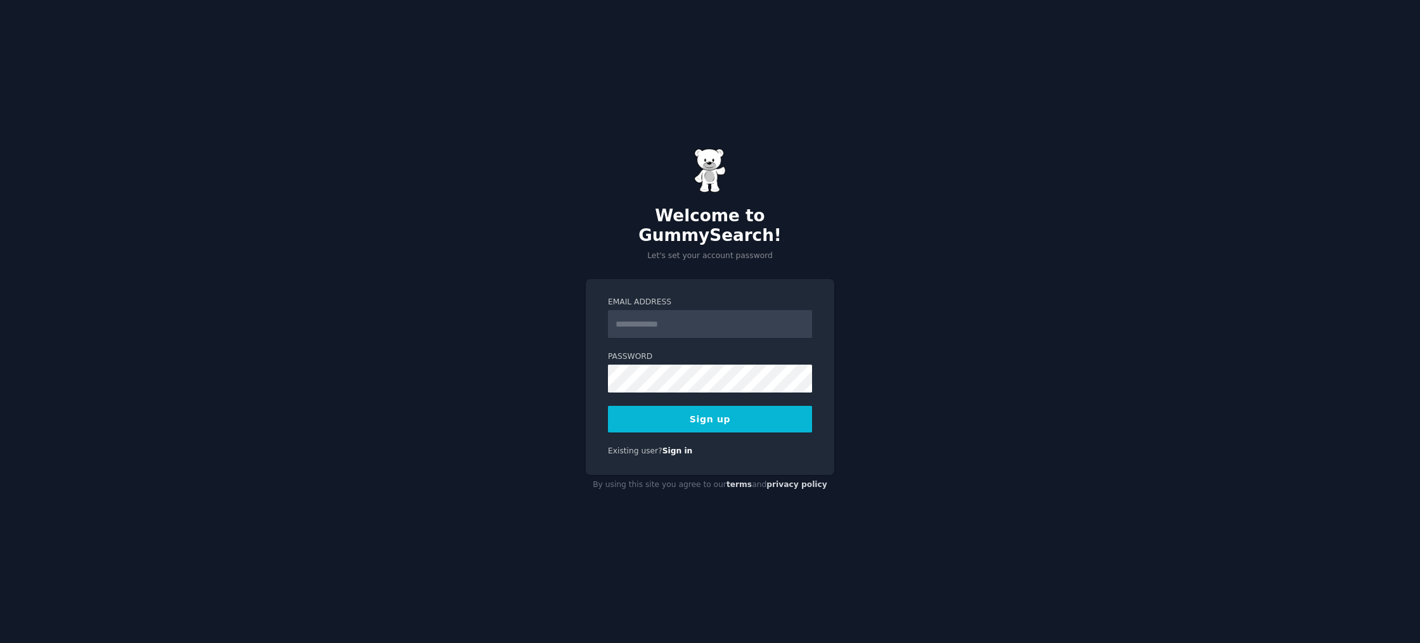  What do you see at coordinates (710, 485) in the screenshot?
I see `div: By using this site you agree to our and` at bounding box center [710, 485].